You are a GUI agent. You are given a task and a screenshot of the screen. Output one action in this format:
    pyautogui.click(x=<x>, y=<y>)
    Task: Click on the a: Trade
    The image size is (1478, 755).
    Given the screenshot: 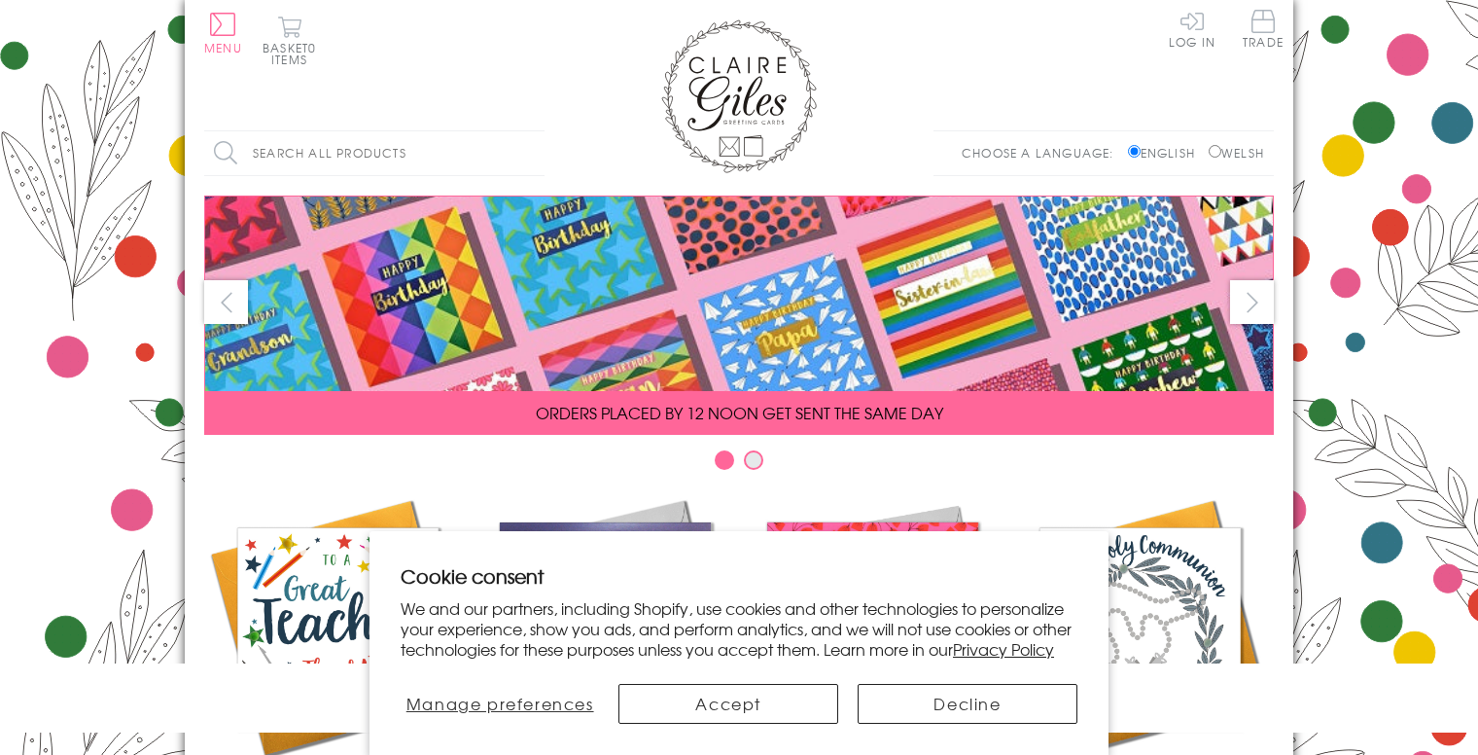 What is the action you would take?
    pyautogui.click(x=1263, y=30)
    